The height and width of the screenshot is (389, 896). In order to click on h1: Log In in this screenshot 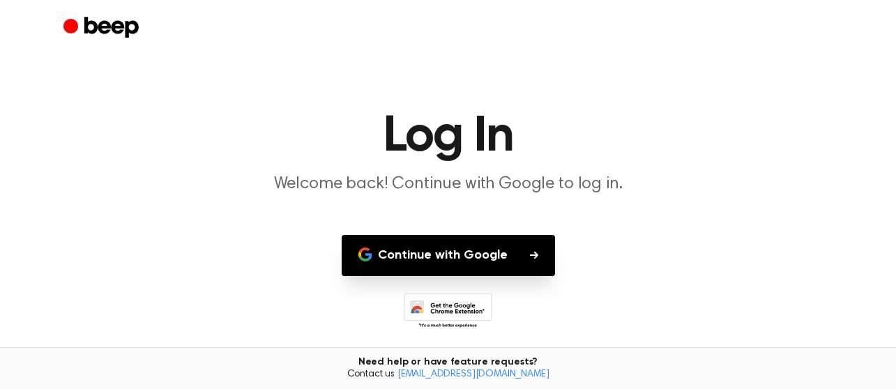, I will do `click(448, 137)`.